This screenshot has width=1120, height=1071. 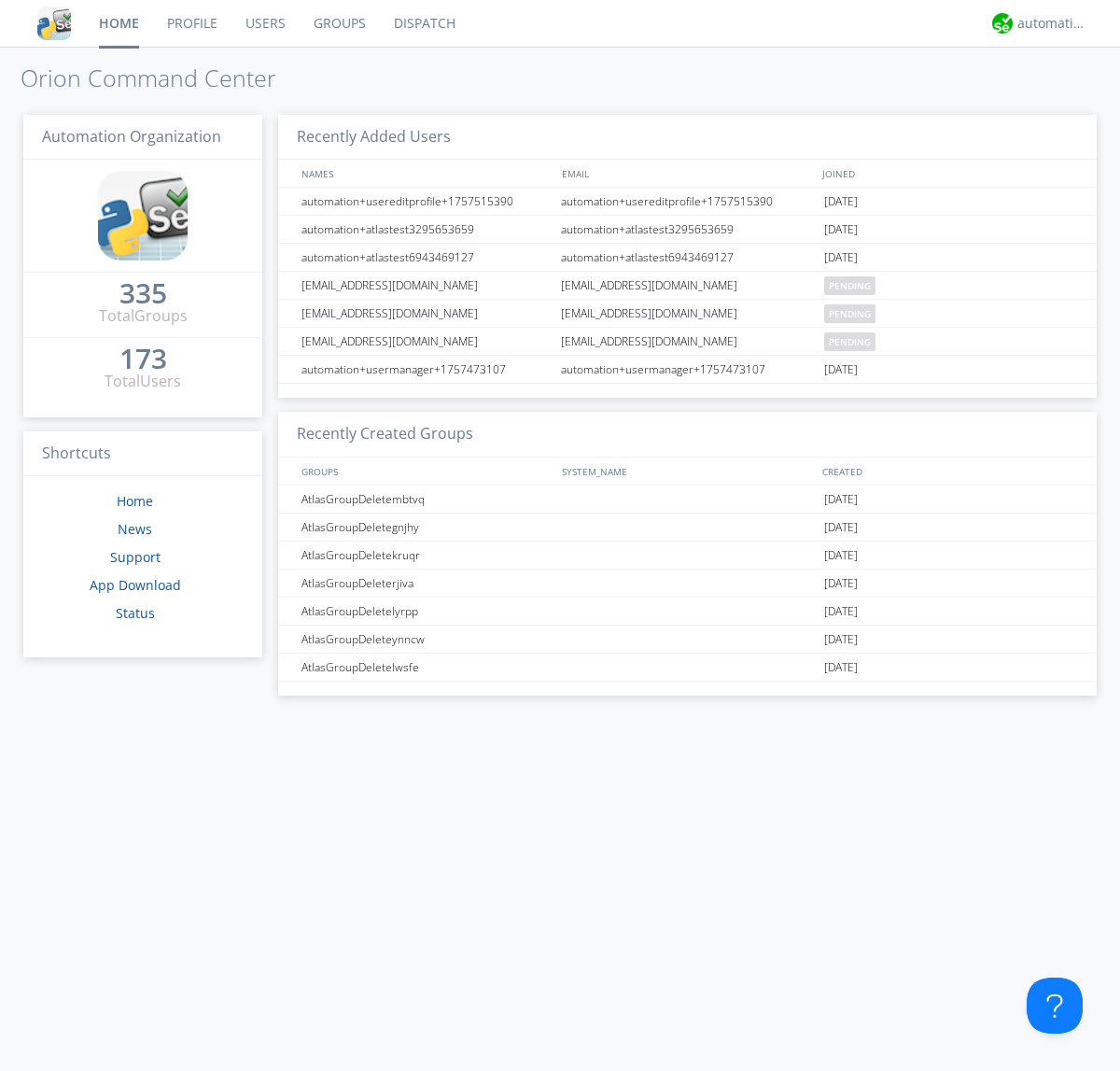 What do you see at coordinates (687, 434) in the screenshot?
I see `h3: Recently Created Groups` at bounding box center [687, 434].